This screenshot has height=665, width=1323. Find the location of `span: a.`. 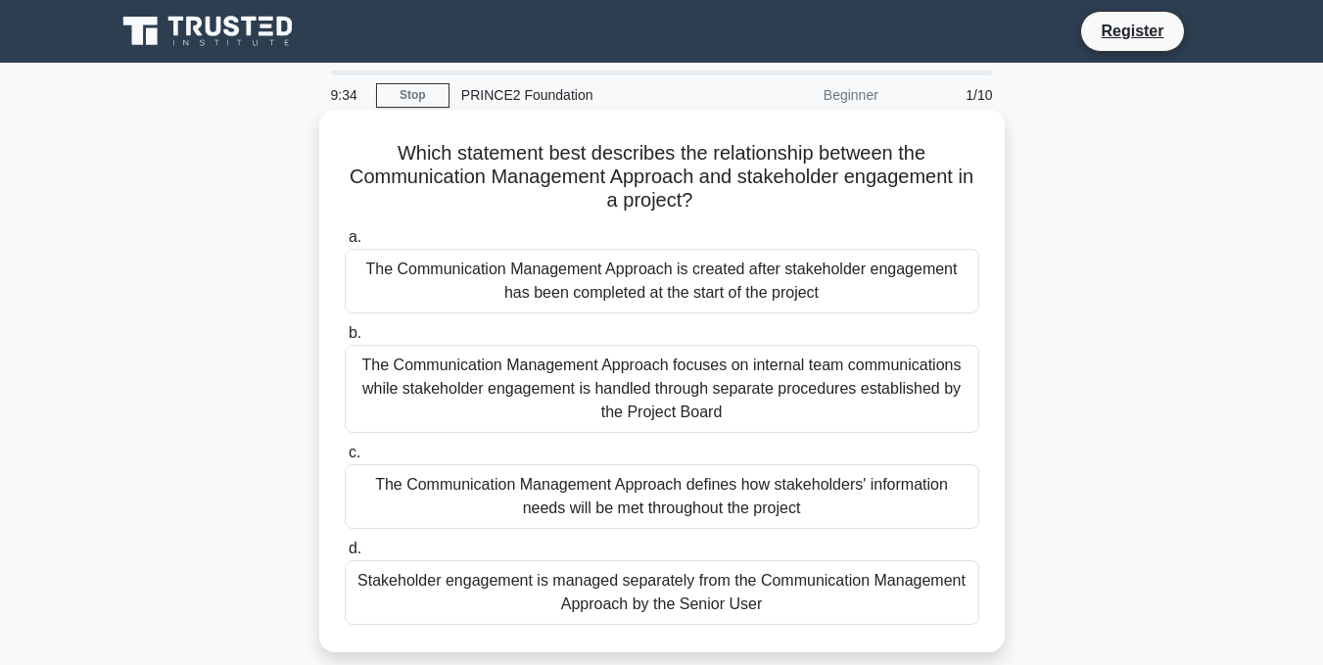

span: a. is located at coordinates (354, 236).